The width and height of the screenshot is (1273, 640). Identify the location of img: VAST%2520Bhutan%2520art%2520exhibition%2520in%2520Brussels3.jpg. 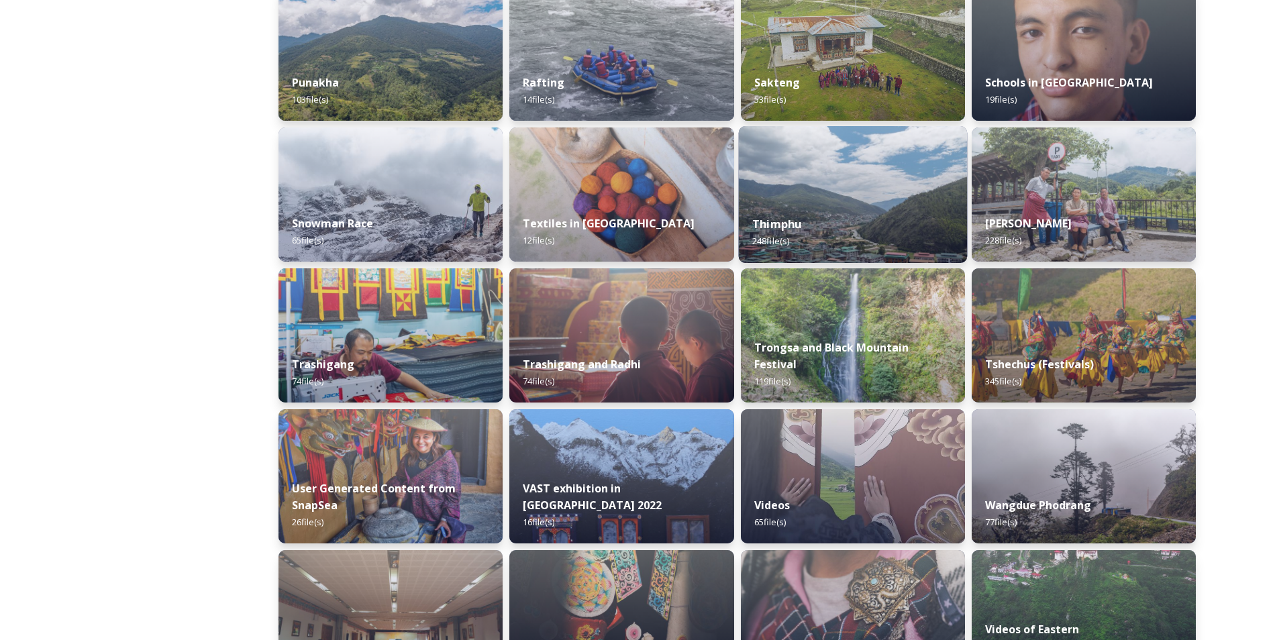
(621, 477).